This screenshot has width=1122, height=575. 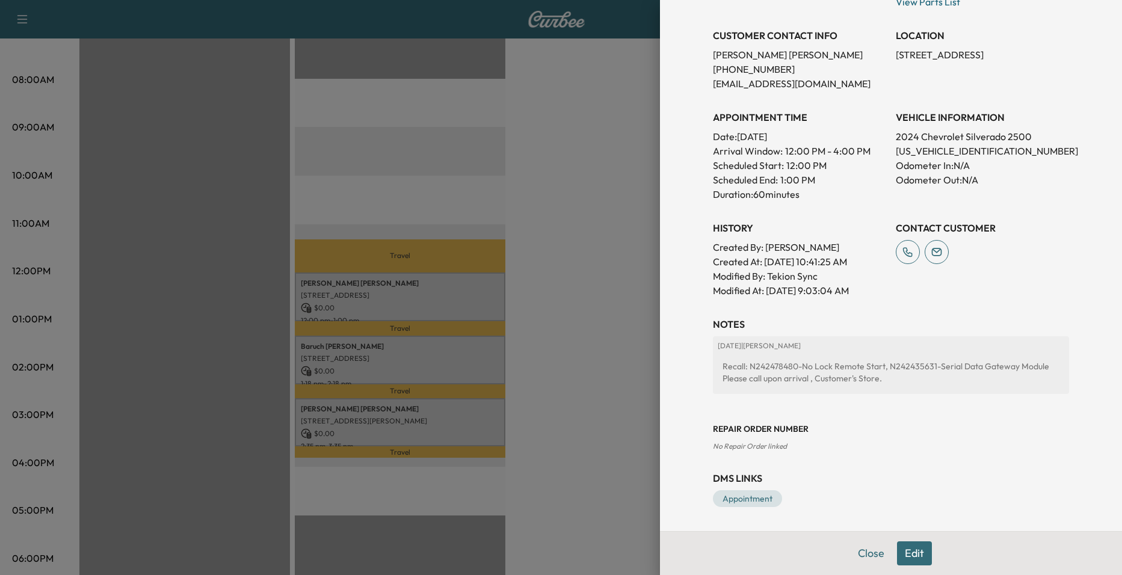 I want to click on p: Odometer Out: N/A, so click(x=983, y=180).